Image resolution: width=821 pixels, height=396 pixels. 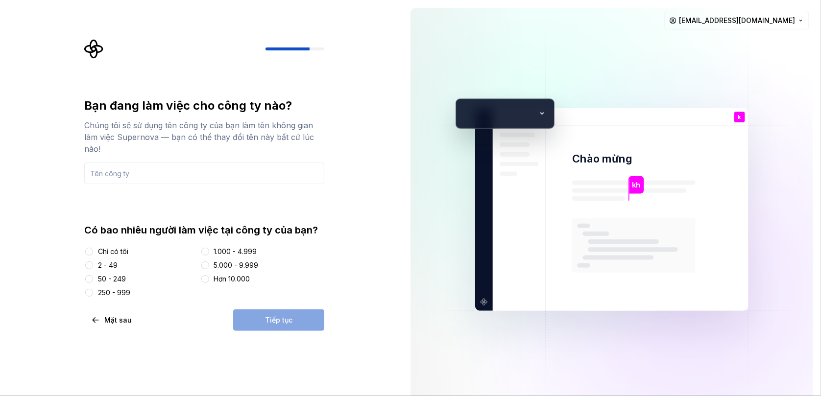 What do you see at coordinates (204, 173) in the screenshot?
I see `input: Tên công ty` at bounding box center [204, 173].